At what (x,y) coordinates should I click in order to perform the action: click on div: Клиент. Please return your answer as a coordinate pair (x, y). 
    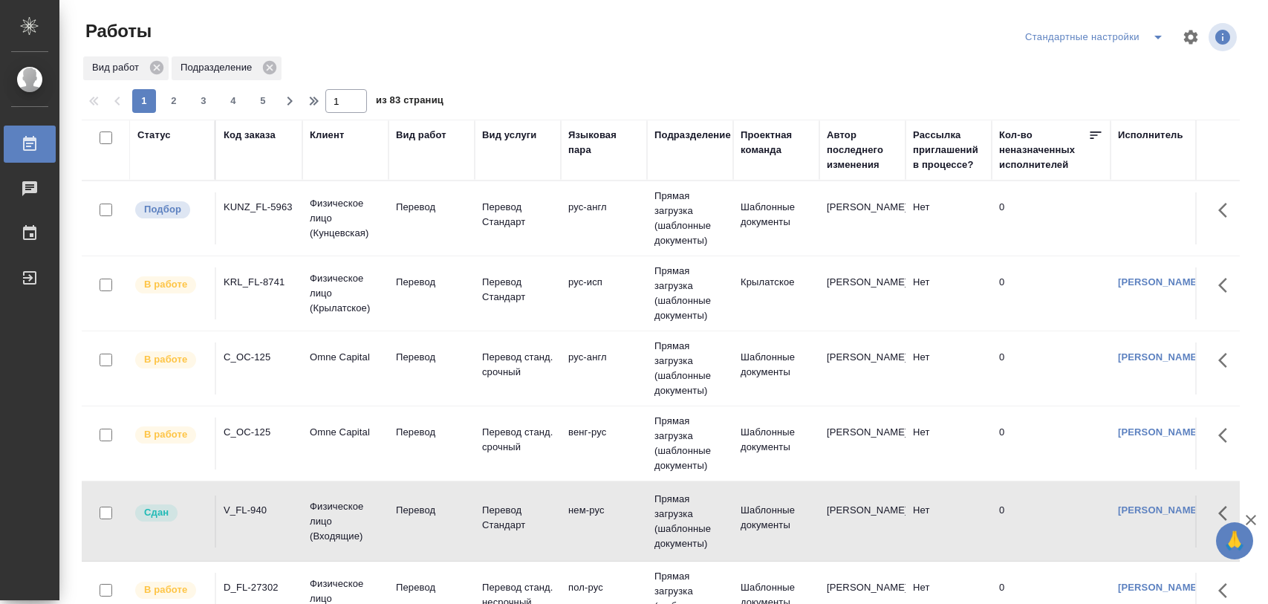
    Looking at the image, I should click on (327, 135).